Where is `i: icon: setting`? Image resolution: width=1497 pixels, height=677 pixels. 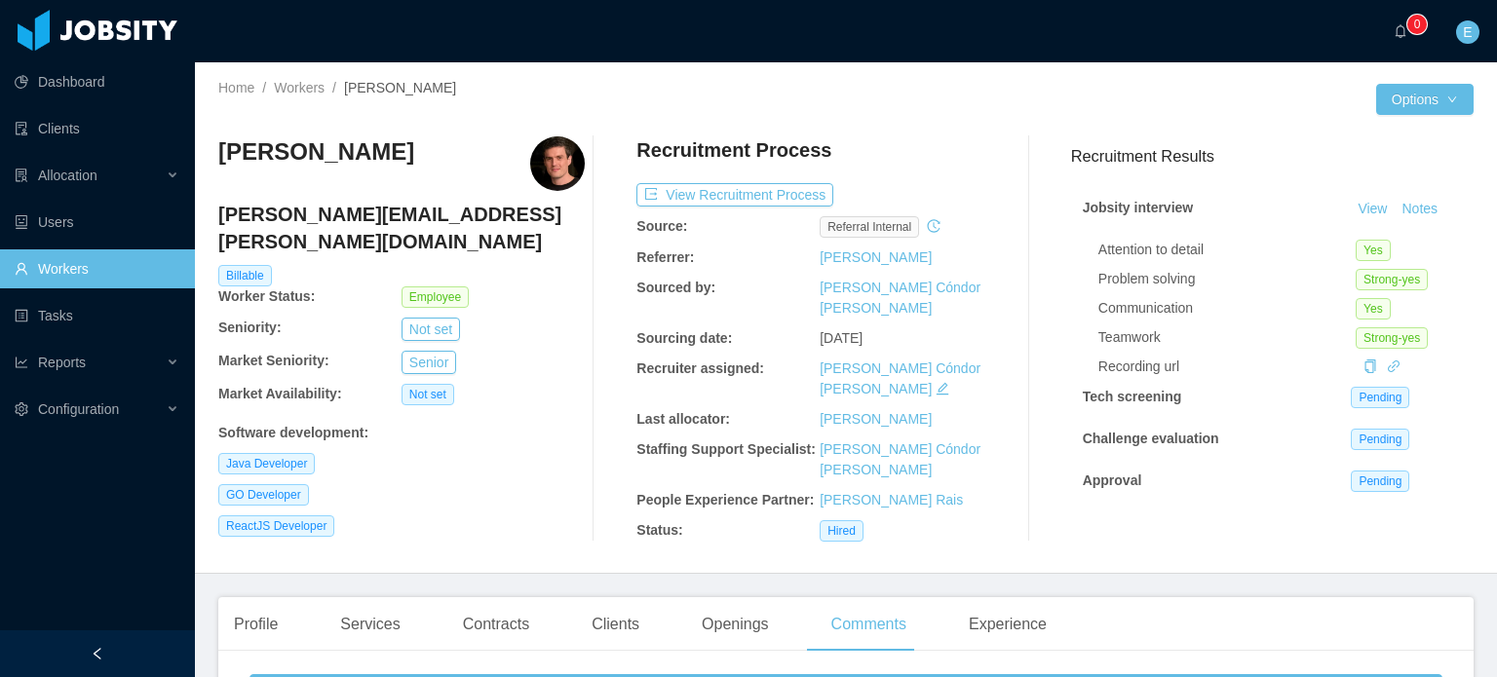 i: icon: setting is located at coordinates (21, 409).